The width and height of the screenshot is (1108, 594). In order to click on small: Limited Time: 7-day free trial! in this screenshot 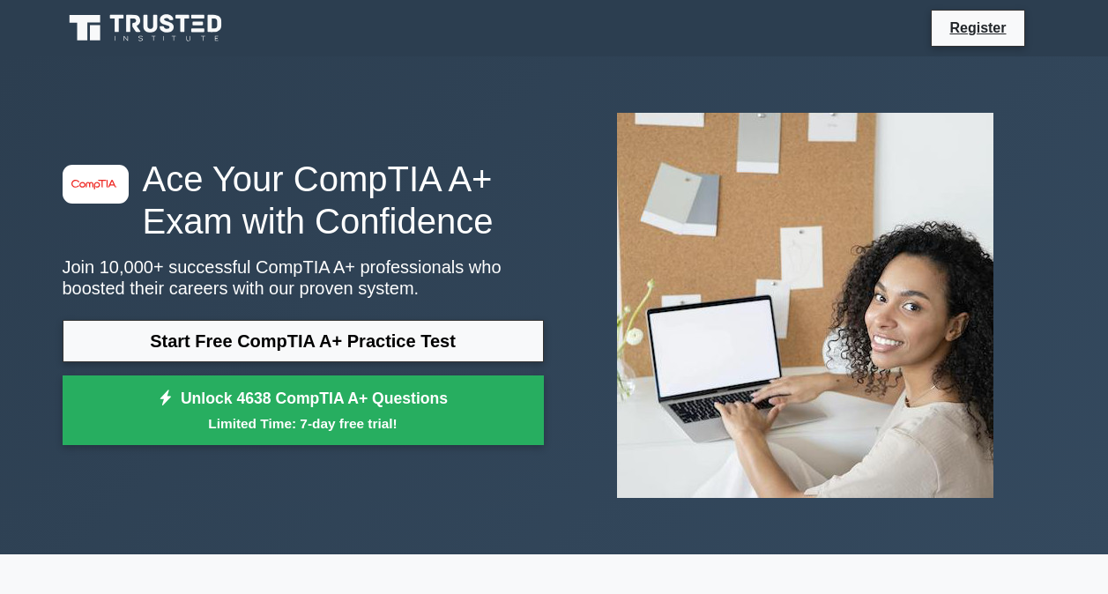, I will do `click(303, 423)`.